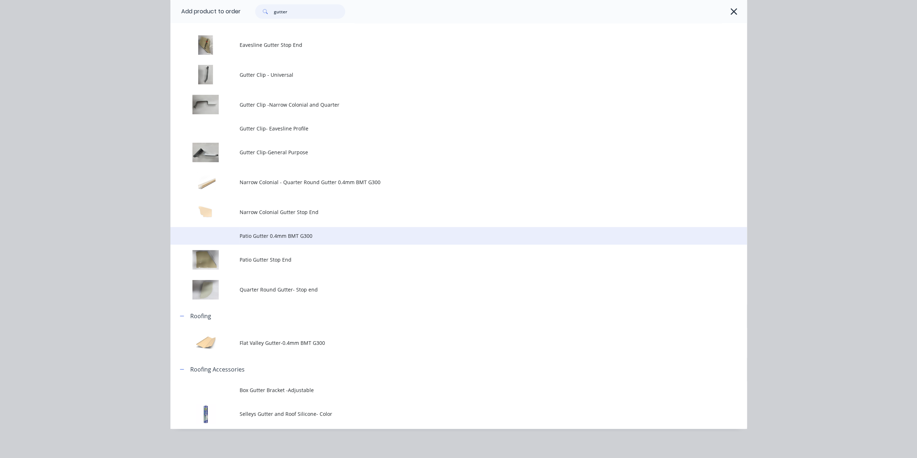 The width and height of the screenshot is (917, 458). What do you see at coordinates (442, 414) in the screenshot?
I see `span: Selleys Gutter and Roof Silicone- Color` at bounding box center [442, 414].